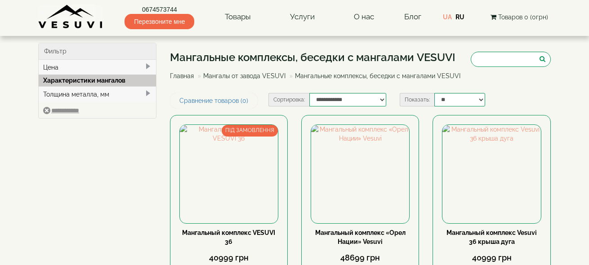 The image size is (589, 265). What do you see at coordinates (374, 76) in the screenshot?
I see `li: Мангальные комплексы, беседки с мангалами VESUVI` at bounding box center [374, 76].